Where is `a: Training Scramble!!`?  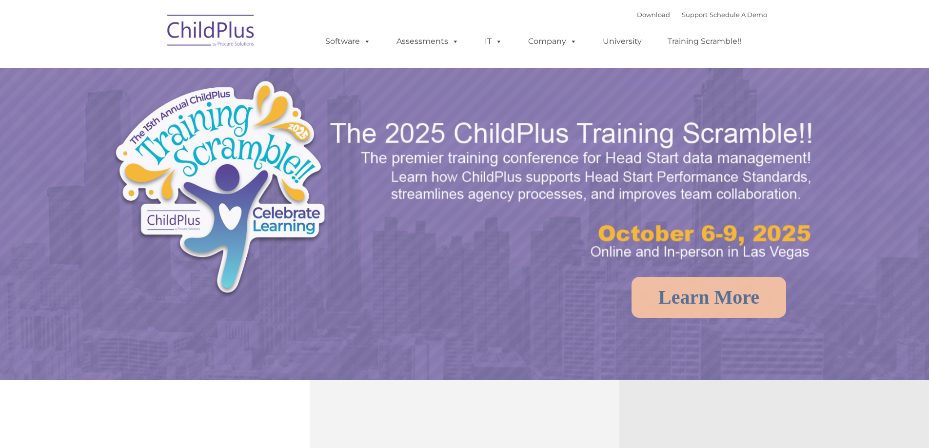 a: Training Scramble!! is located at coordinates (704, 41).